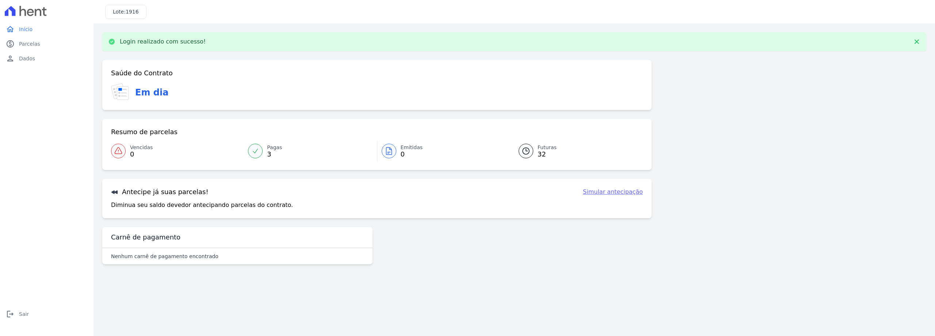 The width and height of the screenshot is (935, 336). What do you see at coordinates (24, 314) in the screenshot?
I see `span: Sair` at bounding box center [24, 314].